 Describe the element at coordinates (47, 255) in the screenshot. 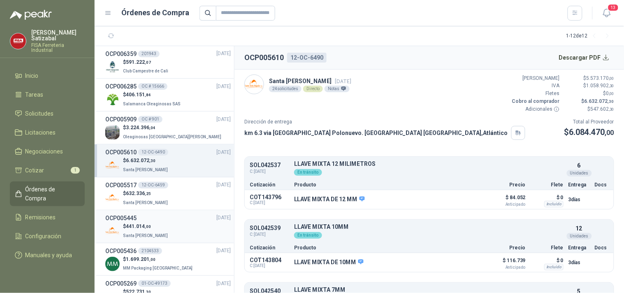

I see `a: Manuales y ayuda` at that location.